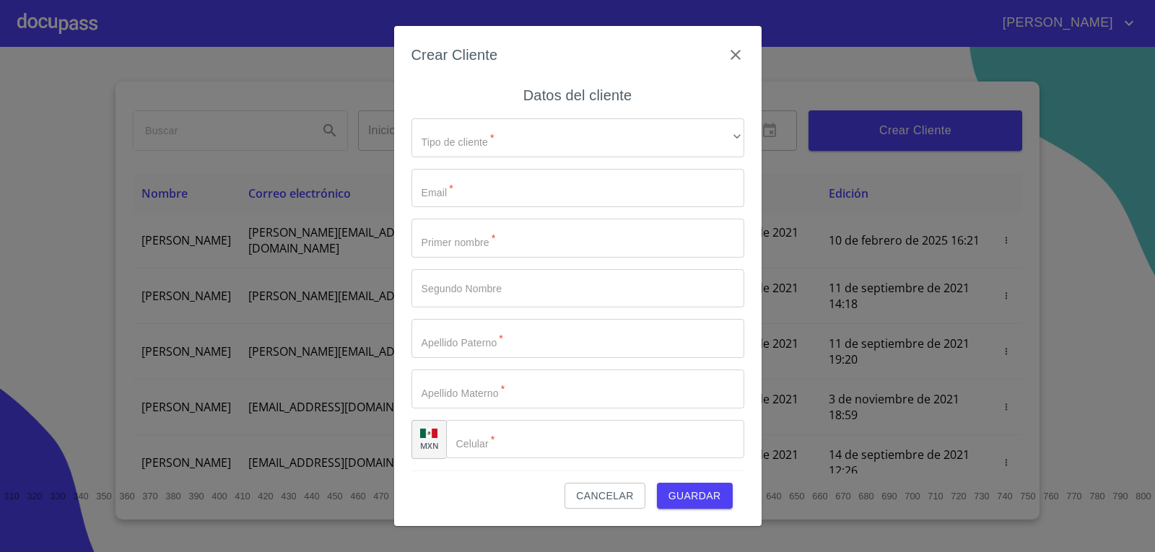 This screenshot has width=1155, height=552. I want to click on span: Guardar, so click(695, 496).